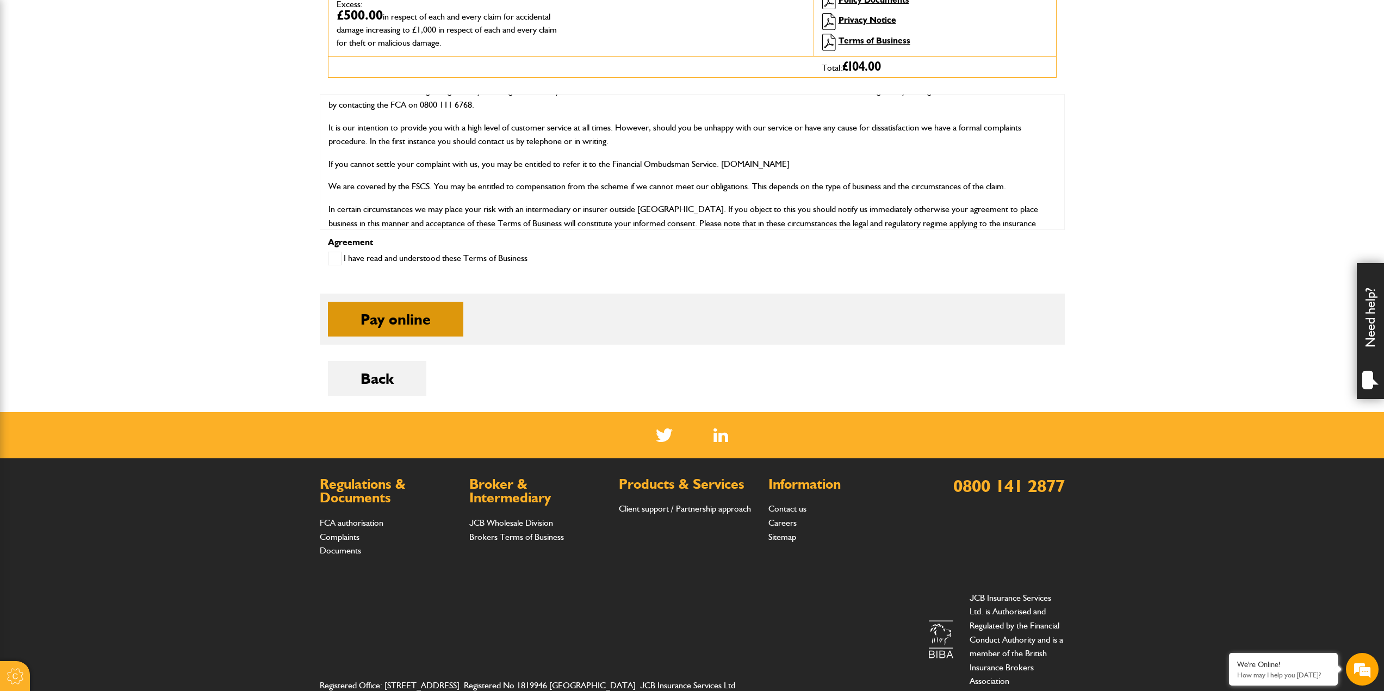 This screenshot has height=691, width=1384. What do you see at coordinates (446, 29) in the screenshot?
I see `span: in respect of each and every claim for accidental damage increasing to £1,000 in respect of each ...` at bounding box center [446, 29].